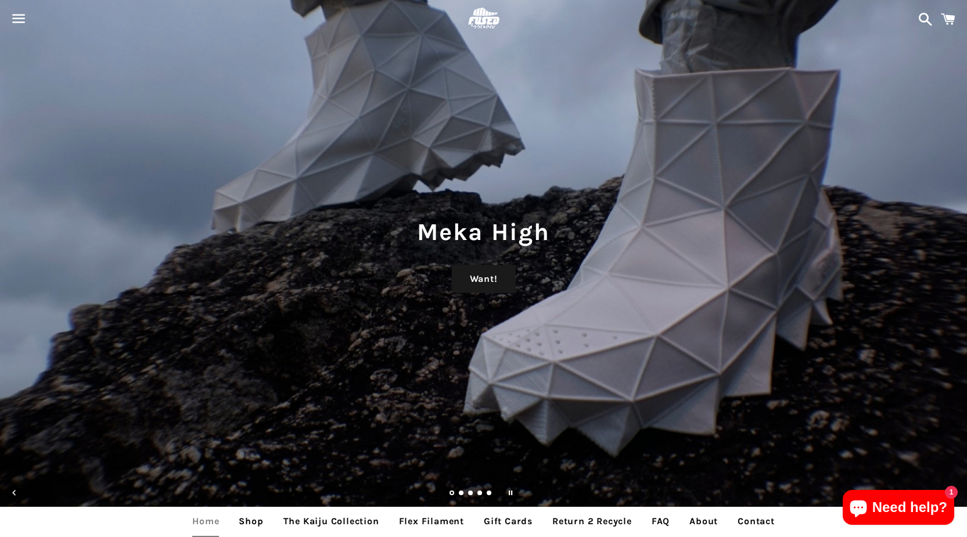 The width and height of the screenshot is (967, 537). What do you see at coordinates (660, 521) in the screenshot?
I see `a: FAQ` at bounding box center [660, 521].